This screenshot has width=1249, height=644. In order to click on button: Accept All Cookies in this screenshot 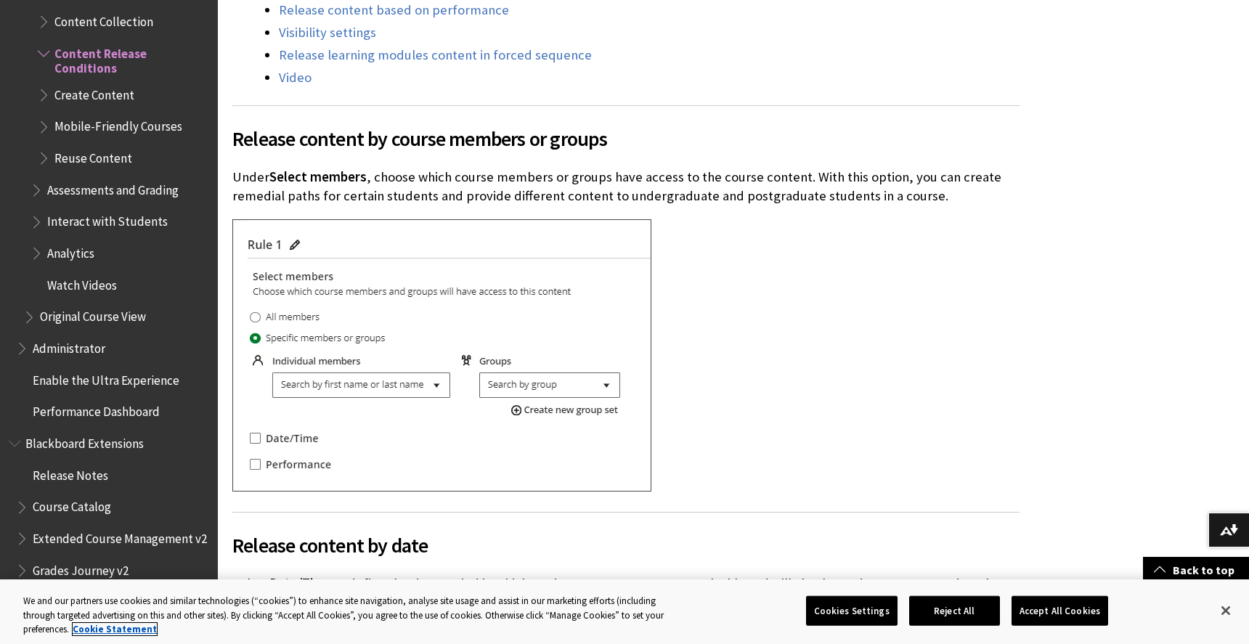, I will do `click(1060, 611)`.